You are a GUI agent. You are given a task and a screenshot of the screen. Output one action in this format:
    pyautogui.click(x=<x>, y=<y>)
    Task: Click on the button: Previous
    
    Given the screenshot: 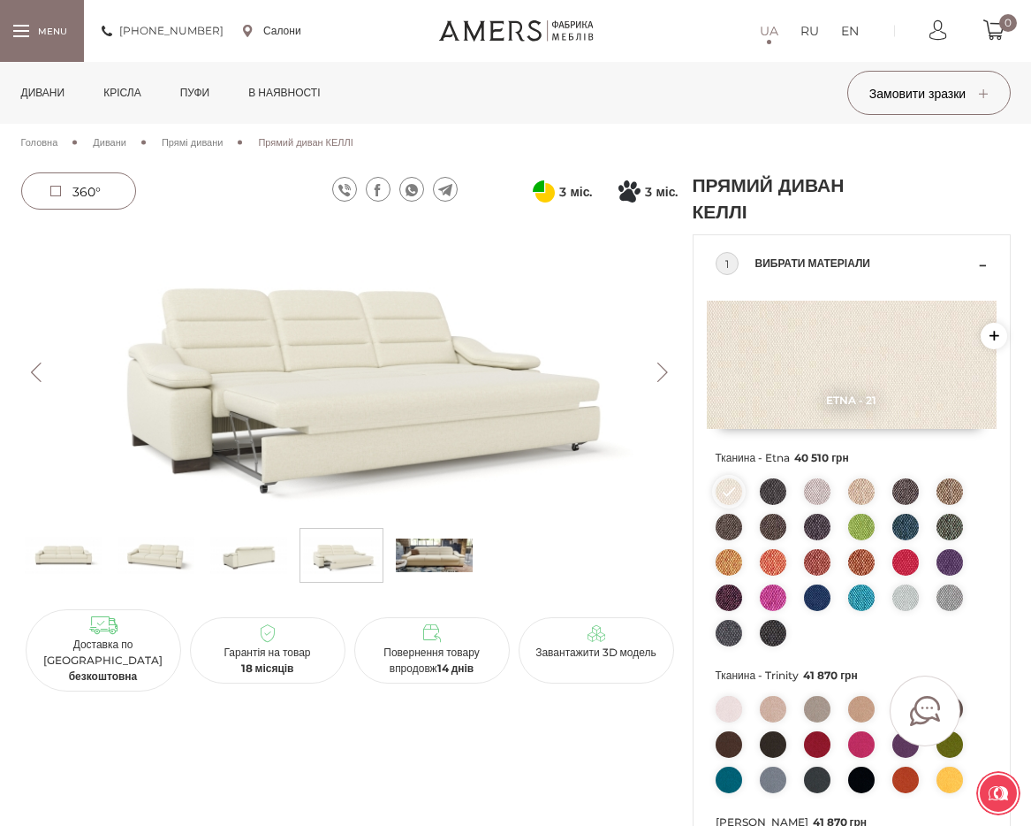 What is the action you would take?
    pyautogui.click(x=36, y=372)
    